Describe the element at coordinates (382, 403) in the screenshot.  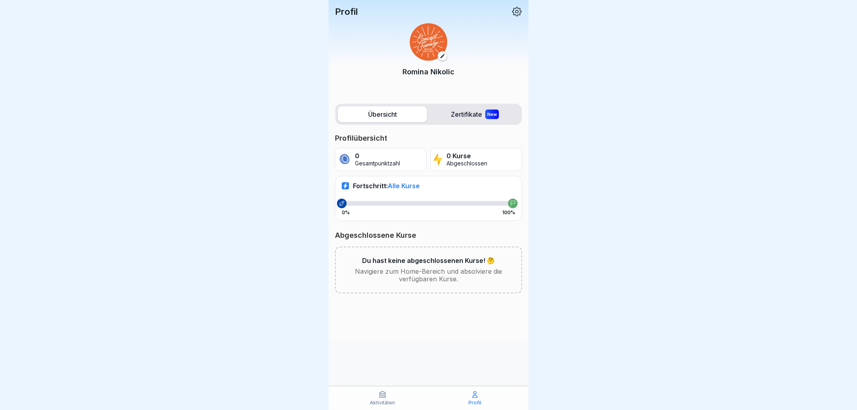
I see `p: Aktivitäten` at that location.